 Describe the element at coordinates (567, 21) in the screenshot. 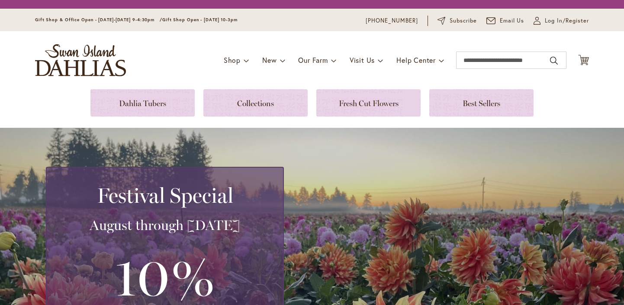

I see `span: Log In/Register` at that location.